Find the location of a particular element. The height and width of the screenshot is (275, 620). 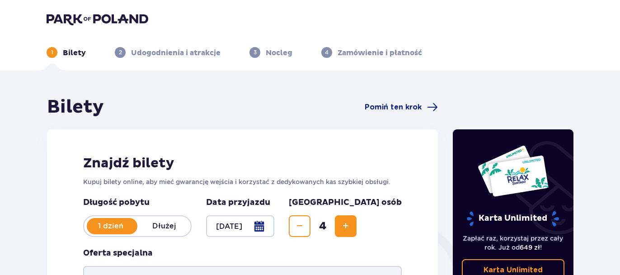

p: 1 is located at coordinates (52, 52).